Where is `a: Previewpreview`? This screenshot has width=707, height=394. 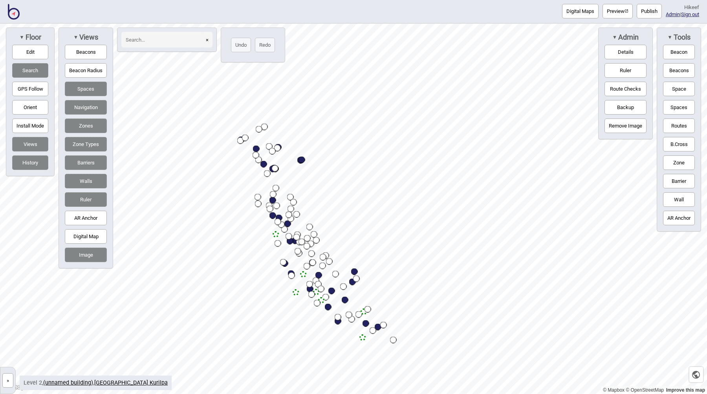 a: Previewpreview is located at coordinates (617, 11).